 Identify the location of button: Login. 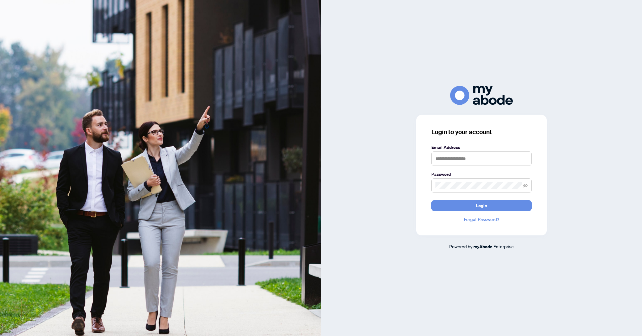
(481, 206).